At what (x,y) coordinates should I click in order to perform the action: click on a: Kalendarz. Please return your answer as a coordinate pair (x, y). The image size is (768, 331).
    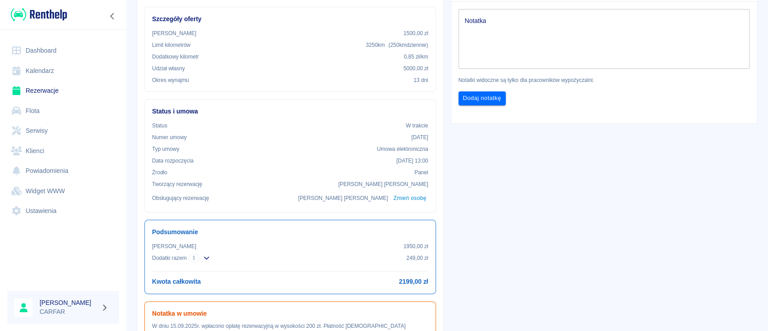
    Looking at the image, I should click on (63, 71).